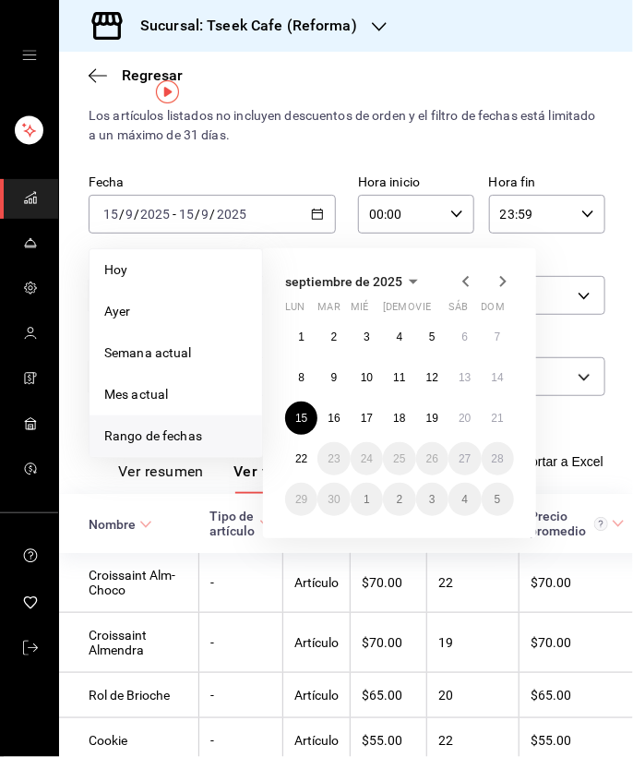 Image resolution: width=633 pixels, height=757 pixels. What do you see at coordinates (241, 26) in the screenshot?
I see `h3: Sucursal: Tseek Cafe (Reforma)` at bounding box center [241, 26].